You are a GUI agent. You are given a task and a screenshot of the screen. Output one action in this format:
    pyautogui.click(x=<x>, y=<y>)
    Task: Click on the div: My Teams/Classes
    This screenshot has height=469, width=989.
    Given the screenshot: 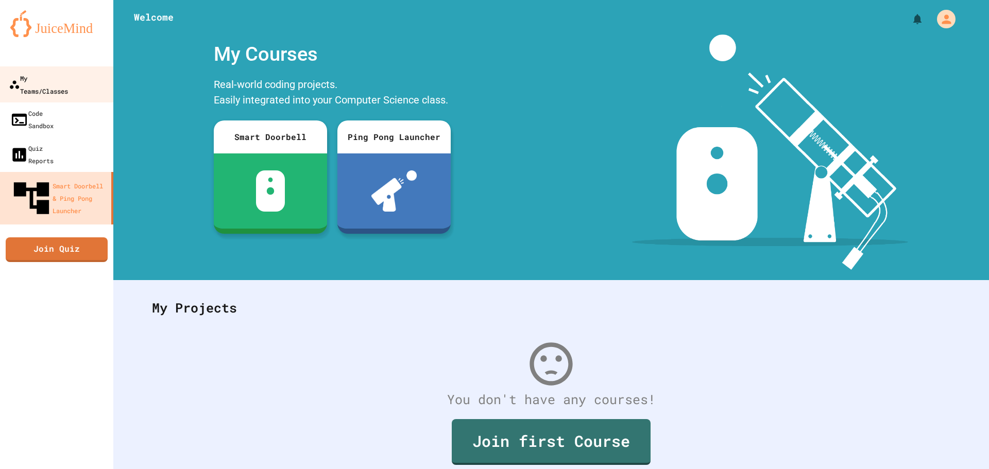 What is the action you would take?
    pyautogui.click(x=38, y=84)
    